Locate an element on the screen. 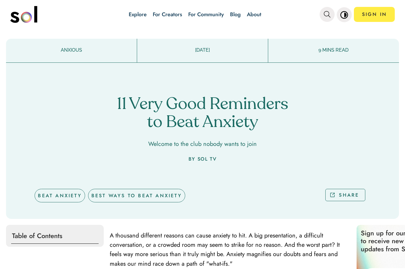  a: SIGN IN is located at coordinates (374, 14).